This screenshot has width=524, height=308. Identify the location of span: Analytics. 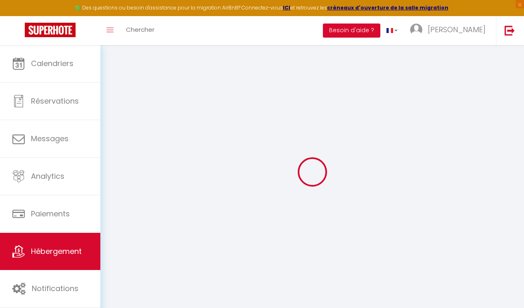
(47, 176).